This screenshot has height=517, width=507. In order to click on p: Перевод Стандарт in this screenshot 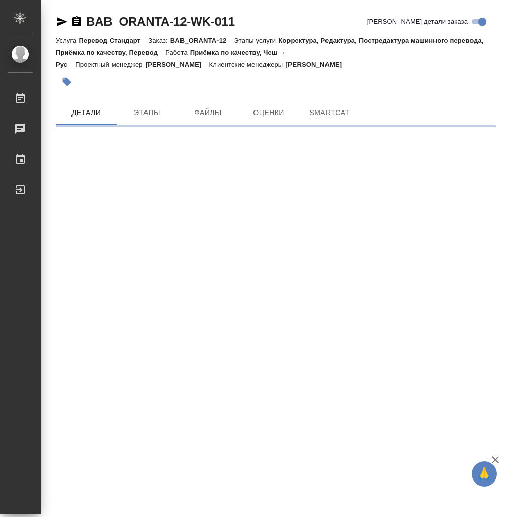, I will do `click(113, 40)`.